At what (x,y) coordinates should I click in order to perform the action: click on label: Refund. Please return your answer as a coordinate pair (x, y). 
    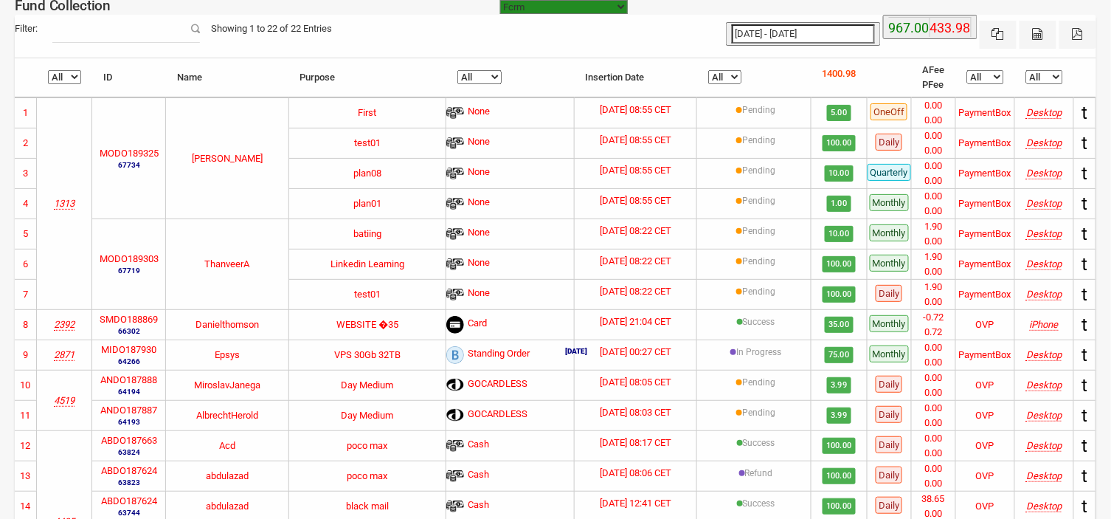
    Looking at the image, I should click on (759, 473).